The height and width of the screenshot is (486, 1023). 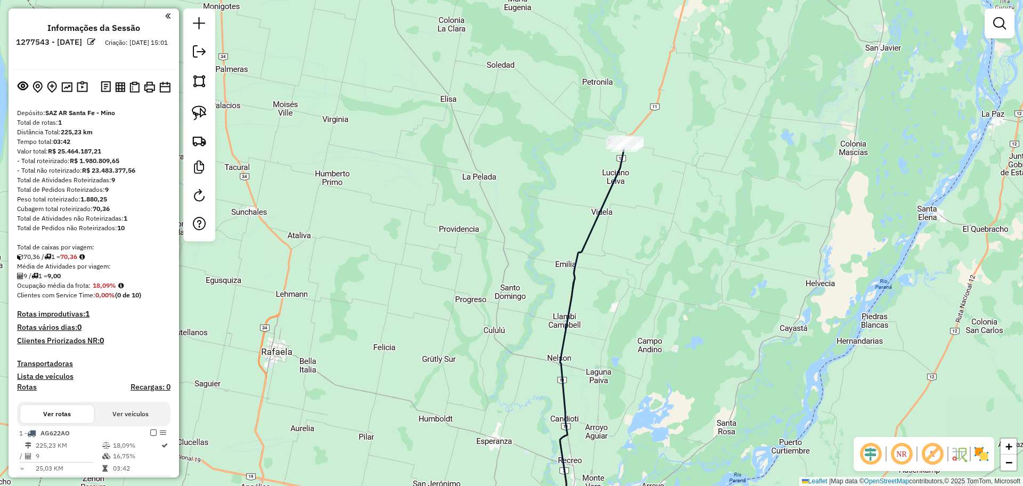 I want to click on em: Finalizar rota, so click(x=153, y=433).